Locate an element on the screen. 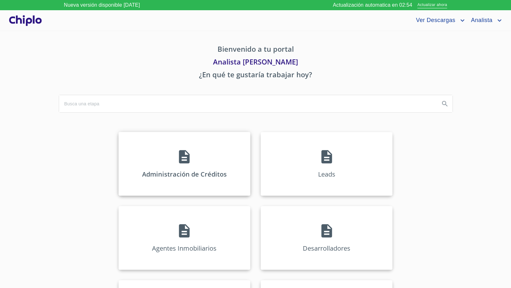 The image size is (511, 288). p: Leads is located at coordinates (327, 174).